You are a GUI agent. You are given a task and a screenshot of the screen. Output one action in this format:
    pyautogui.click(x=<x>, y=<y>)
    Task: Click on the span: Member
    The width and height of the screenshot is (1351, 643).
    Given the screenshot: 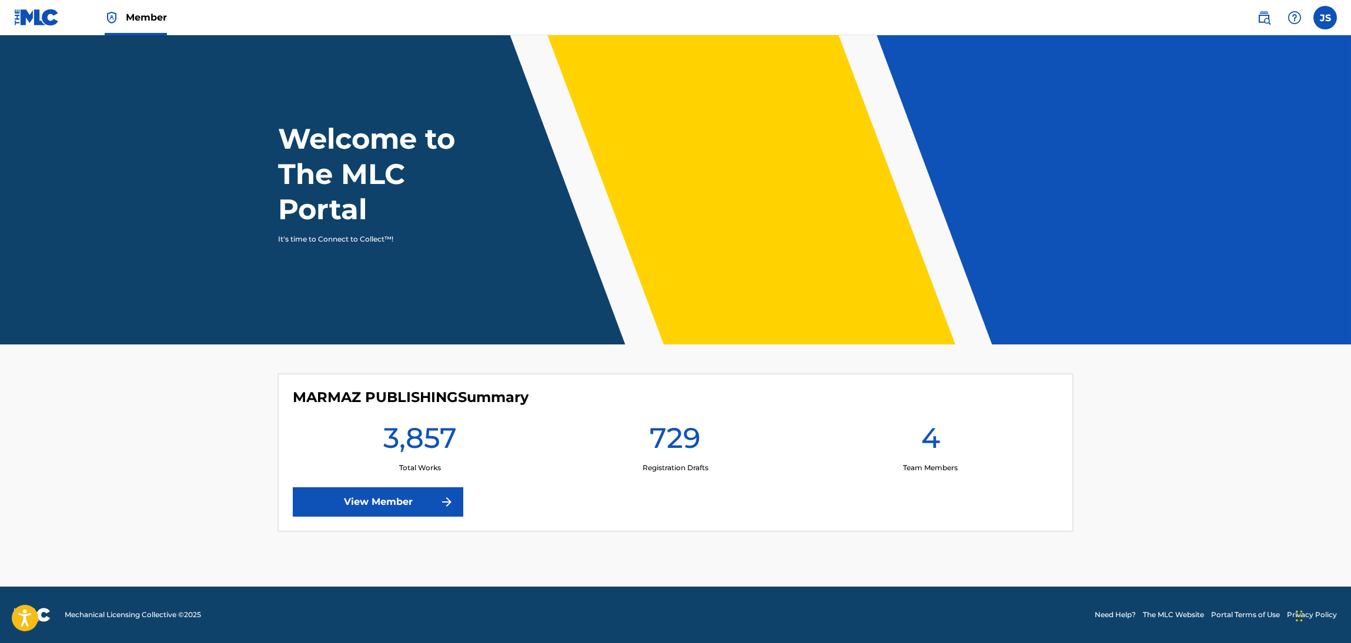 What is the action you would take?
    pyautogui.click(x=146, y=17)
    